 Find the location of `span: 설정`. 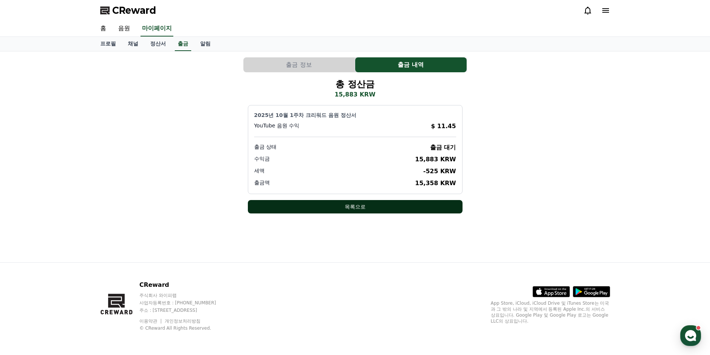

span: 설정 is located at coordinates (120, 250).